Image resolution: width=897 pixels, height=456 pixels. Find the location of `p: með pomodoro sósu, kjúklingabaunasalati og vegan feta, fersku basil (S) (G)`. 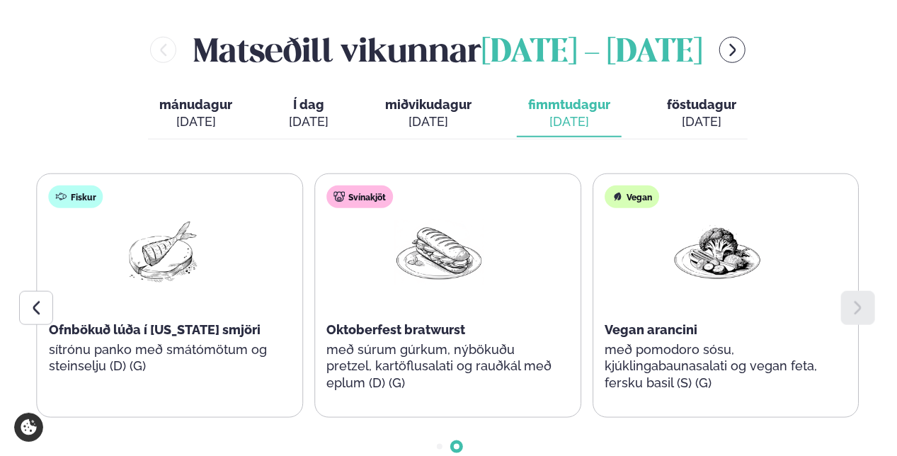

p: með pomodoro sósu, kjúklingabaunasalati og vegan feta, fersku basil (S) (G) is located at coordinates (717, 367).